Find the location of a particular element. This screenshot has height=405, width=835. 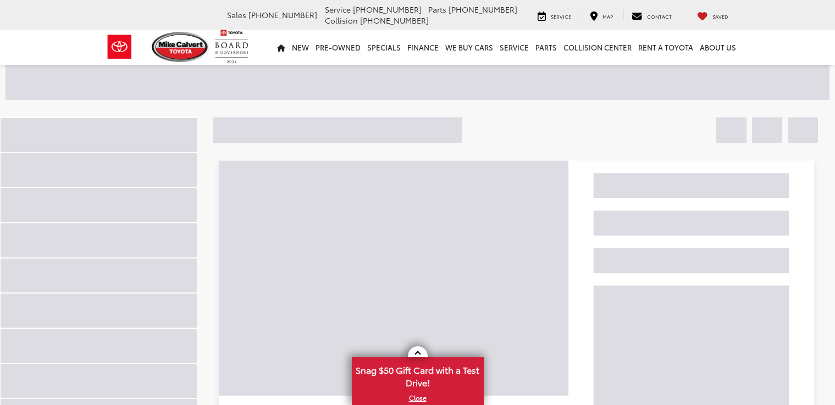

a: My Saved Vehicles is located at coordinates (712, 15).